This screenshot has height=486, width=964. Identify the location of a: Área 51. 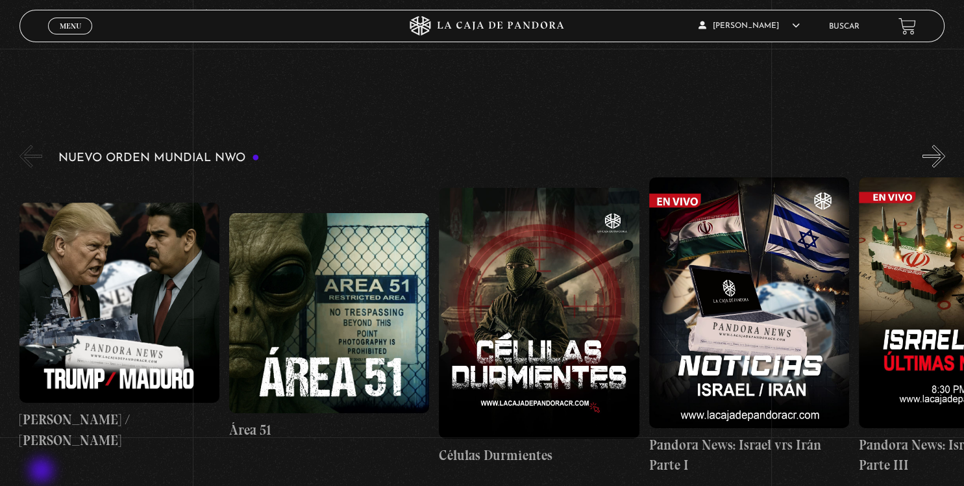
(329, 326).